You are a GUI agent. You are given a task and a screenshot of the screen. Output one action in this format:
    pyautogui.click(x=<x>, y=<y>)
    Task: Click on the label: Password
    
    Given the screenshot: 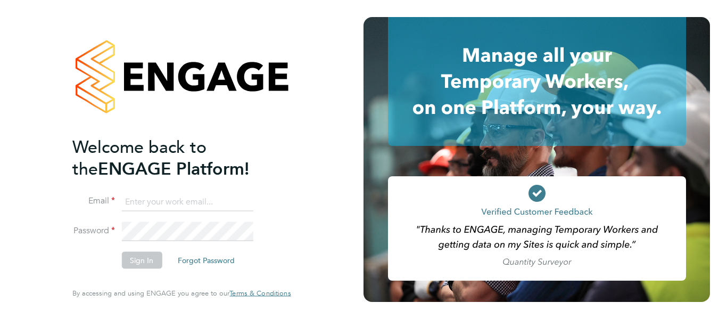 What is the action you would take?
    pyautogui.click(x=94, y=230)
    